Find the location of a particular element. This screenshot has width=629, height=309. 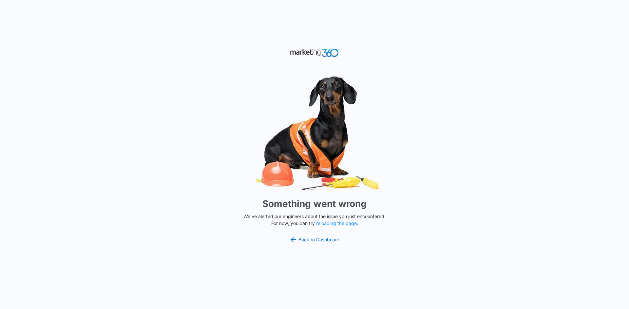

img: Sad Dog is located at coordinates (314, 133).